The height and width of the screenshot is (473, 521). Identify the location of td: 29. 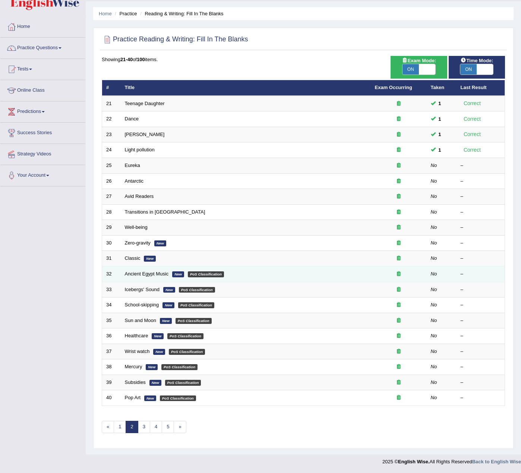
(111, 228).